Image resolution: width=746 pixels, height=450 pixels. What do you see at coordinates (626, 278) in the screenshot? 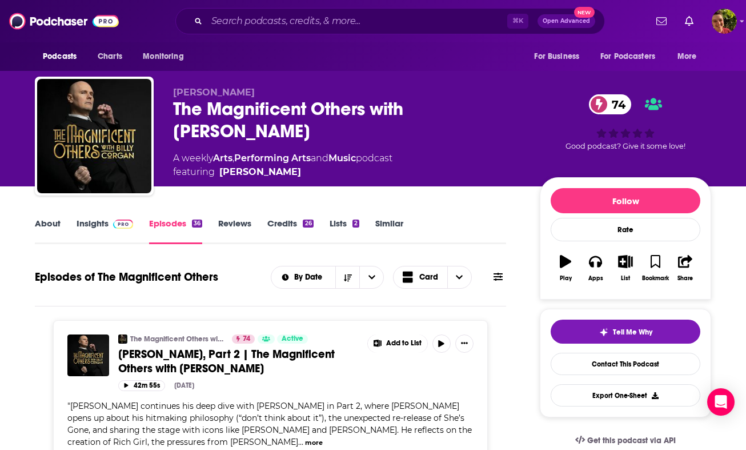
I see `div: List` at bounding box center [626, 278].